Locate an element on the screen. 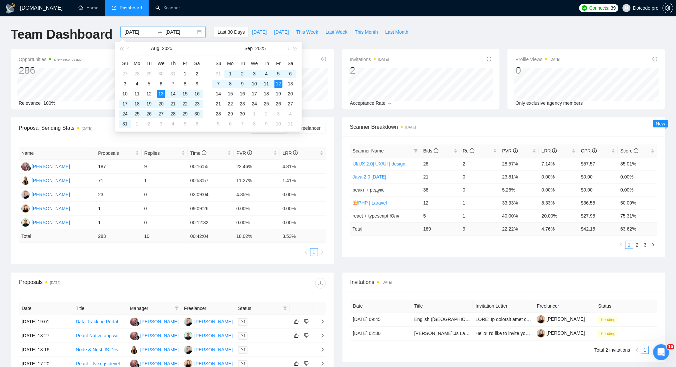 The image size is (676, 367). div: 5 is located at coordinates (149, 84).